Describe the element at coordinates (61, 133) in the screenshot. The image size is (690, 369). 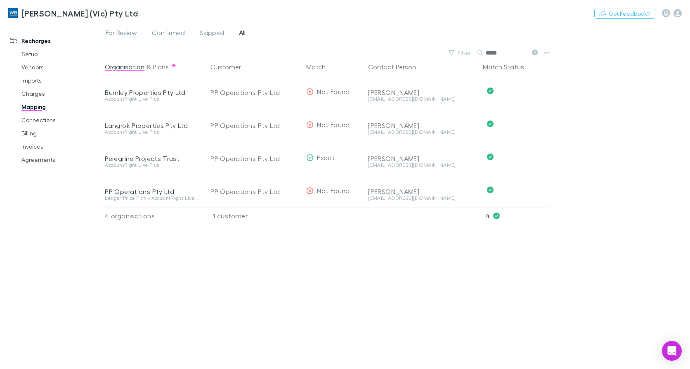
I see `a: Billing` at that location.